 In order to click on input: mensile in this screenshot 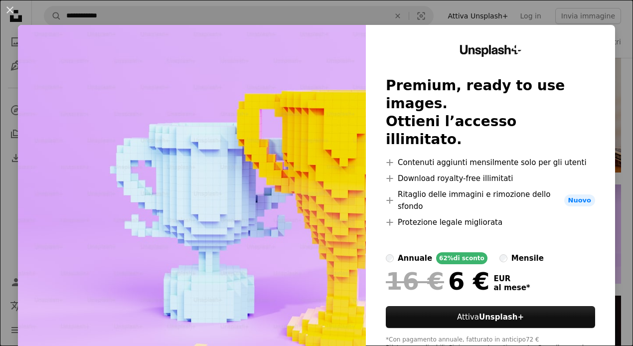, I will do `click(504, 258)`.